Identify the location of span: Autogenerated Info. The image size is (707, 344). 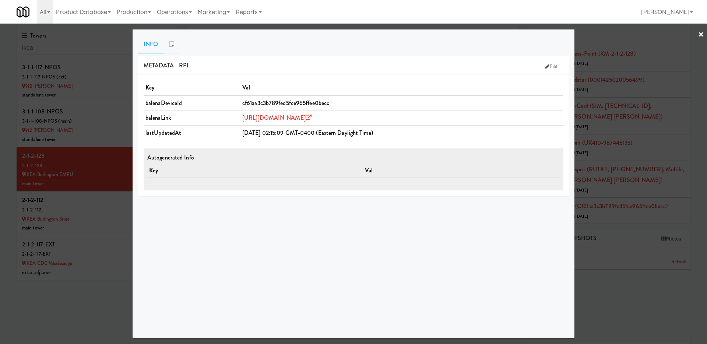
(171, 157).